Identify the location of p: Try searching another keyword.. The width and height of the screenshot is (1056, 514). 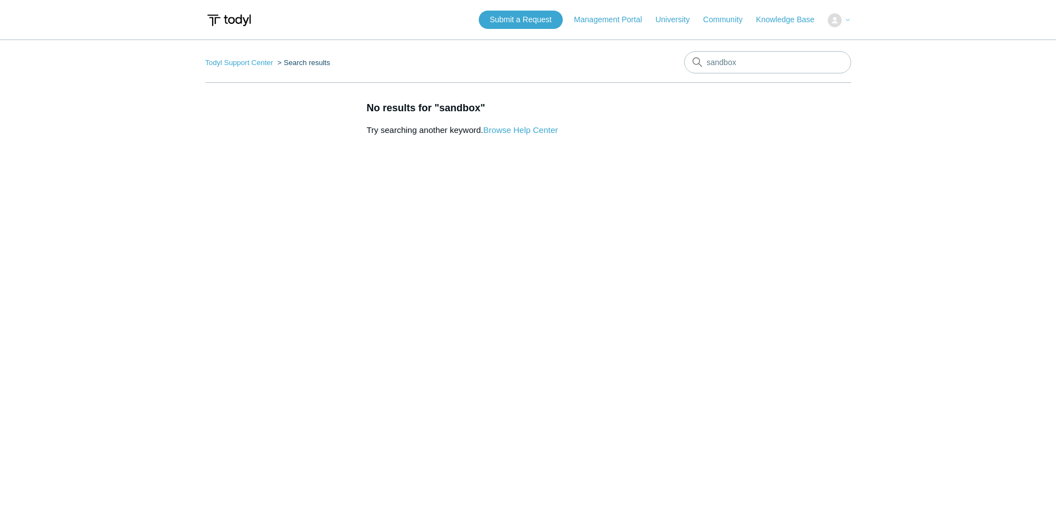
(609, 130).